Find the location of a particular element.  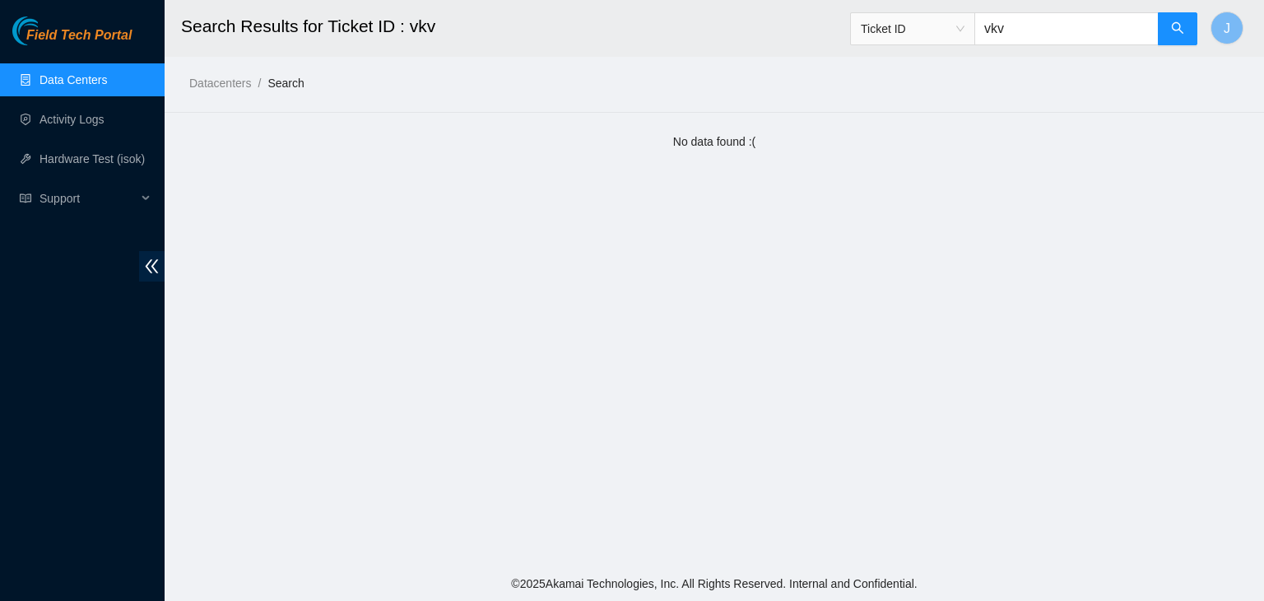

span: Support is located at coordinates (88, 198).